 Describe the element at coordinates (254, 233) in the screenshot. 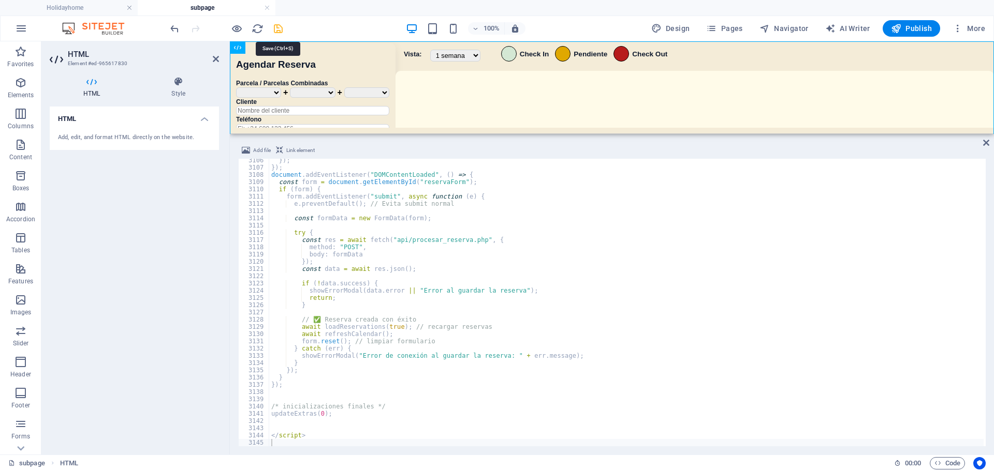

I see `div: 3116` at that location.